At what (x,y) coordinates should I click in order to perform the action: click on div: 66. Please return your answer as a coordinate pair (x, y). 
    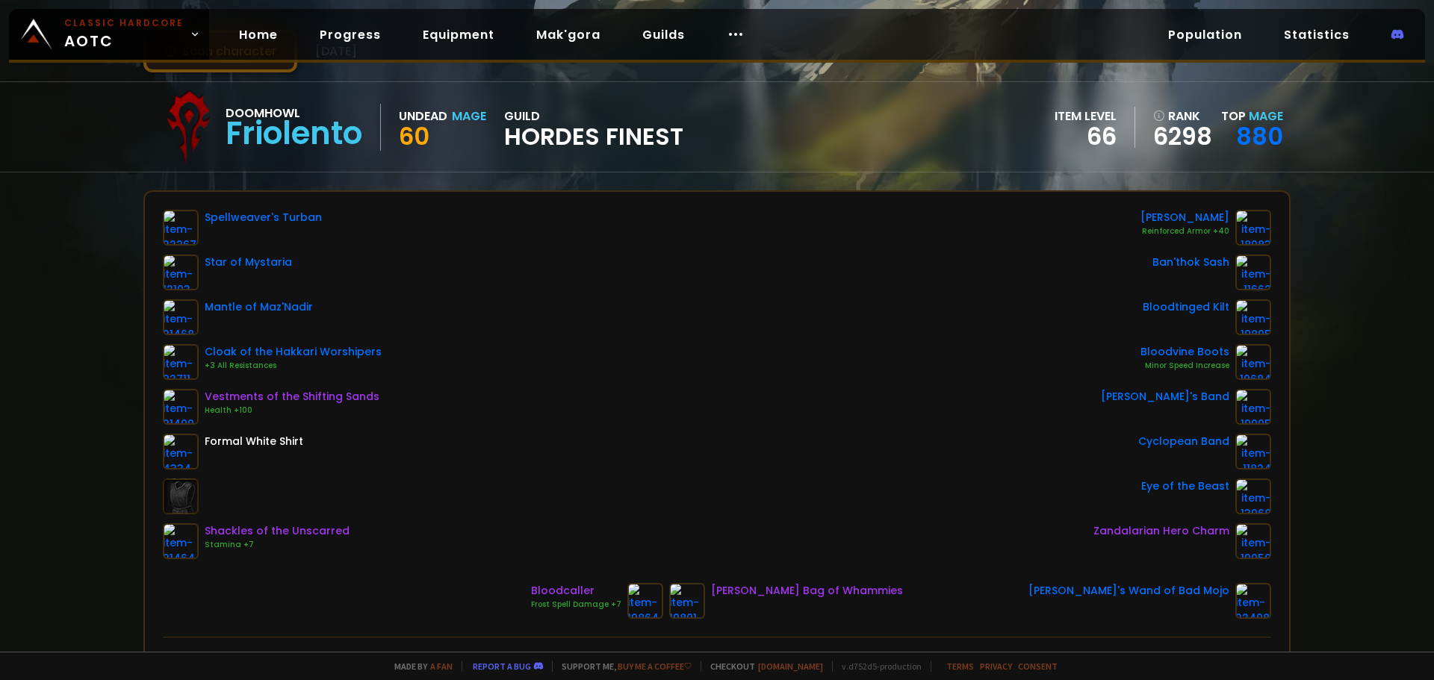
    Looking at the image, I should click on (1085, 137).